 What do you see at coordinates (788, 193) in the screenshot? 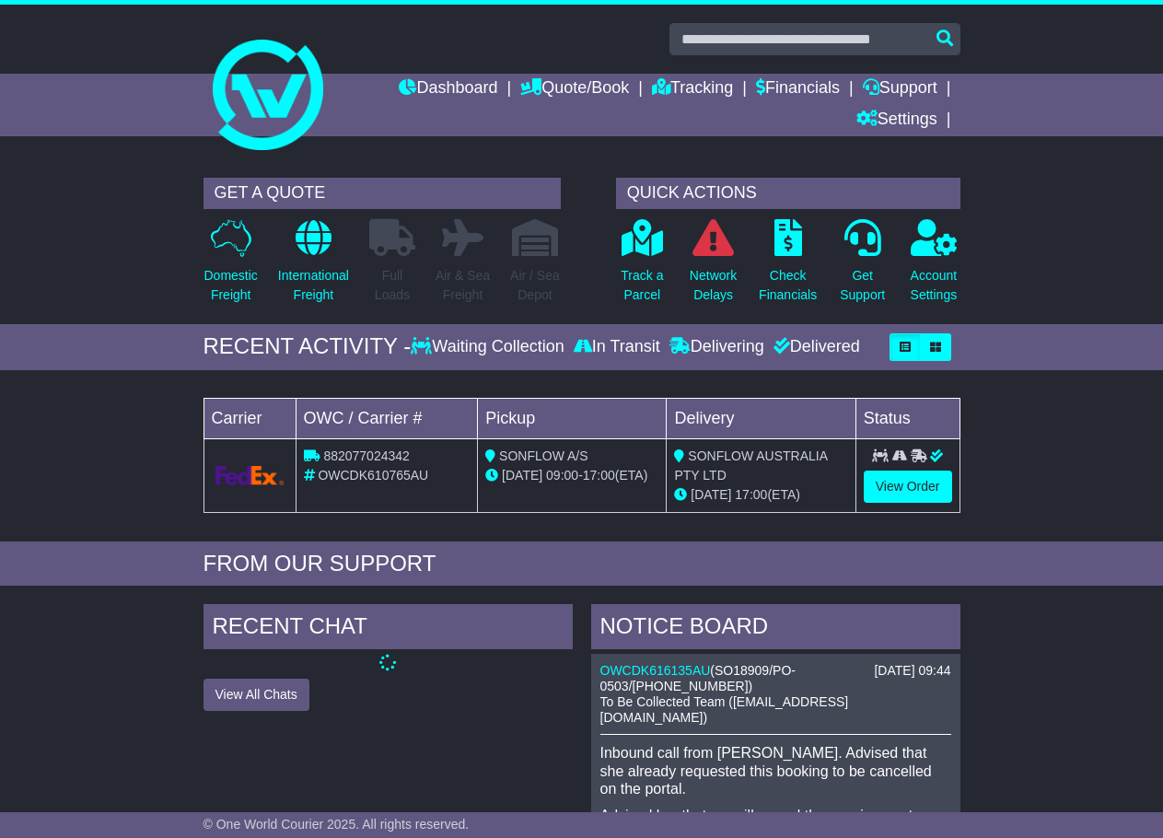
I see `div: QUICK ACTIONS` at bounding box center [788, 193].